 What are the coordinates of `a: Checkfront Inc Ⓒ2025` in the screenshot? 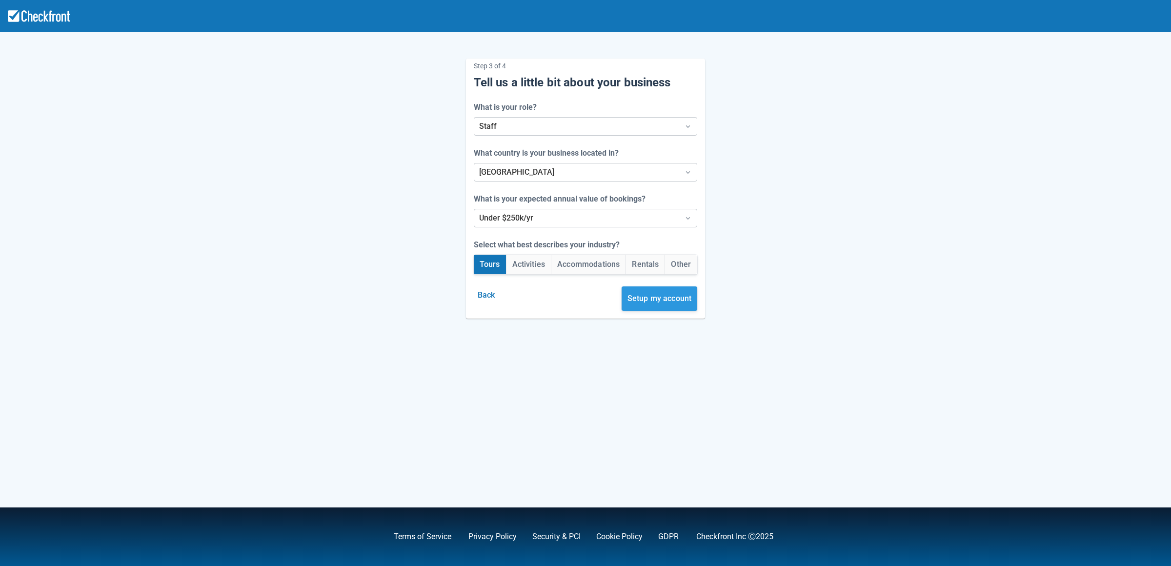 It's located at (735, 536).